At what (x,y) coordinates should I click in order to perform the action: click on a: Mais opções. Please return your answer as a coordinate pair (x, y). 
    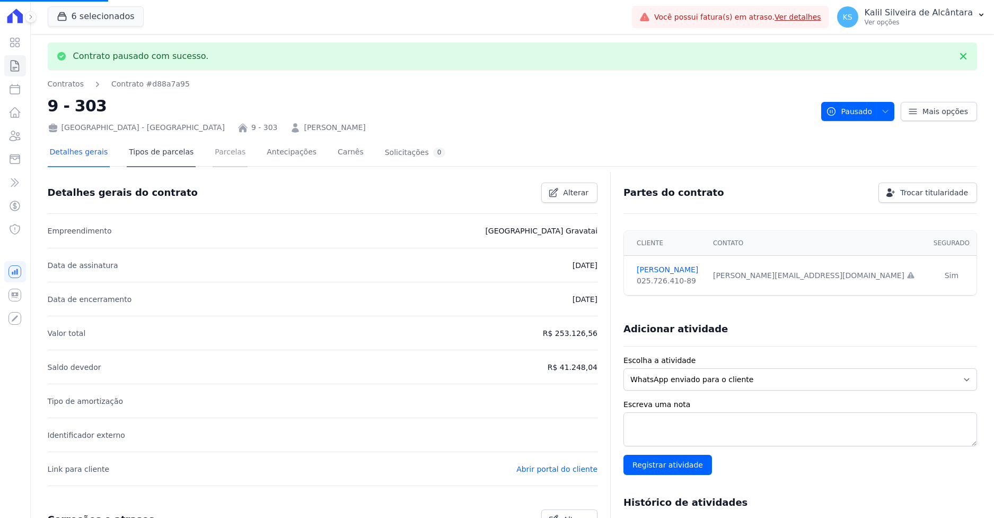
    Looking at the image, I should click on (939, 111).